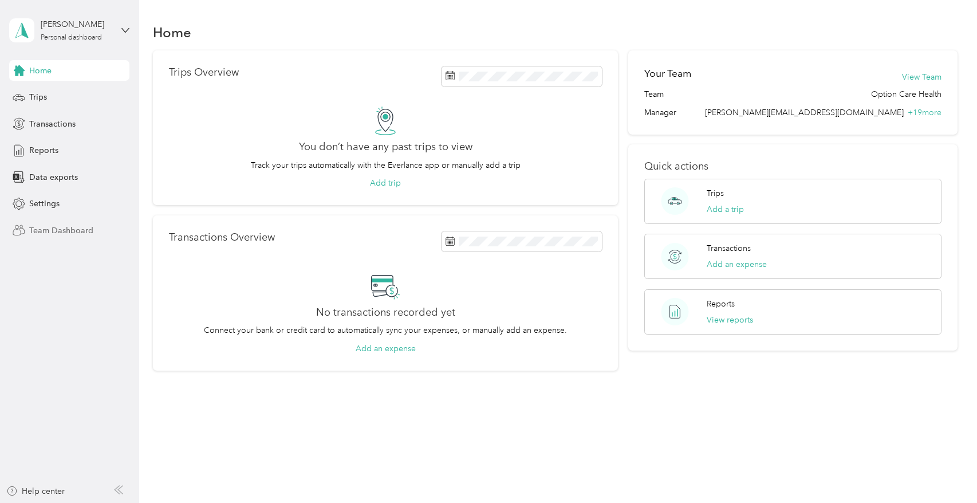 The width and height of the screenshot is (977, 503). Describe the element at coordinates (44, 203) in the screenshot. I see `span: Settings` at that location.